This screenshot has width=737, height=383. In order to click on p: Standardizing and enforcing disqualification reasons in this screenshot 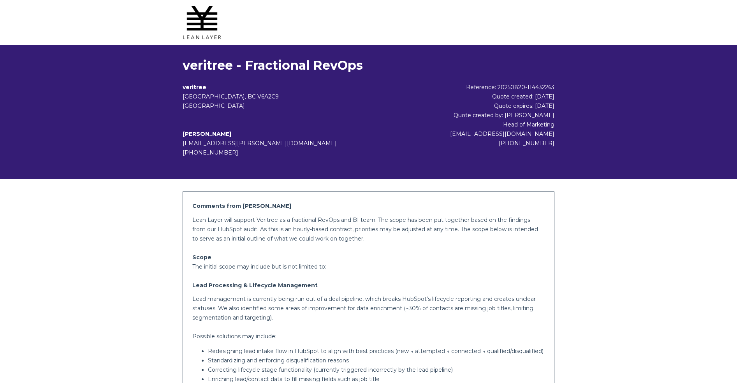, I will do `click(376, 361)`.